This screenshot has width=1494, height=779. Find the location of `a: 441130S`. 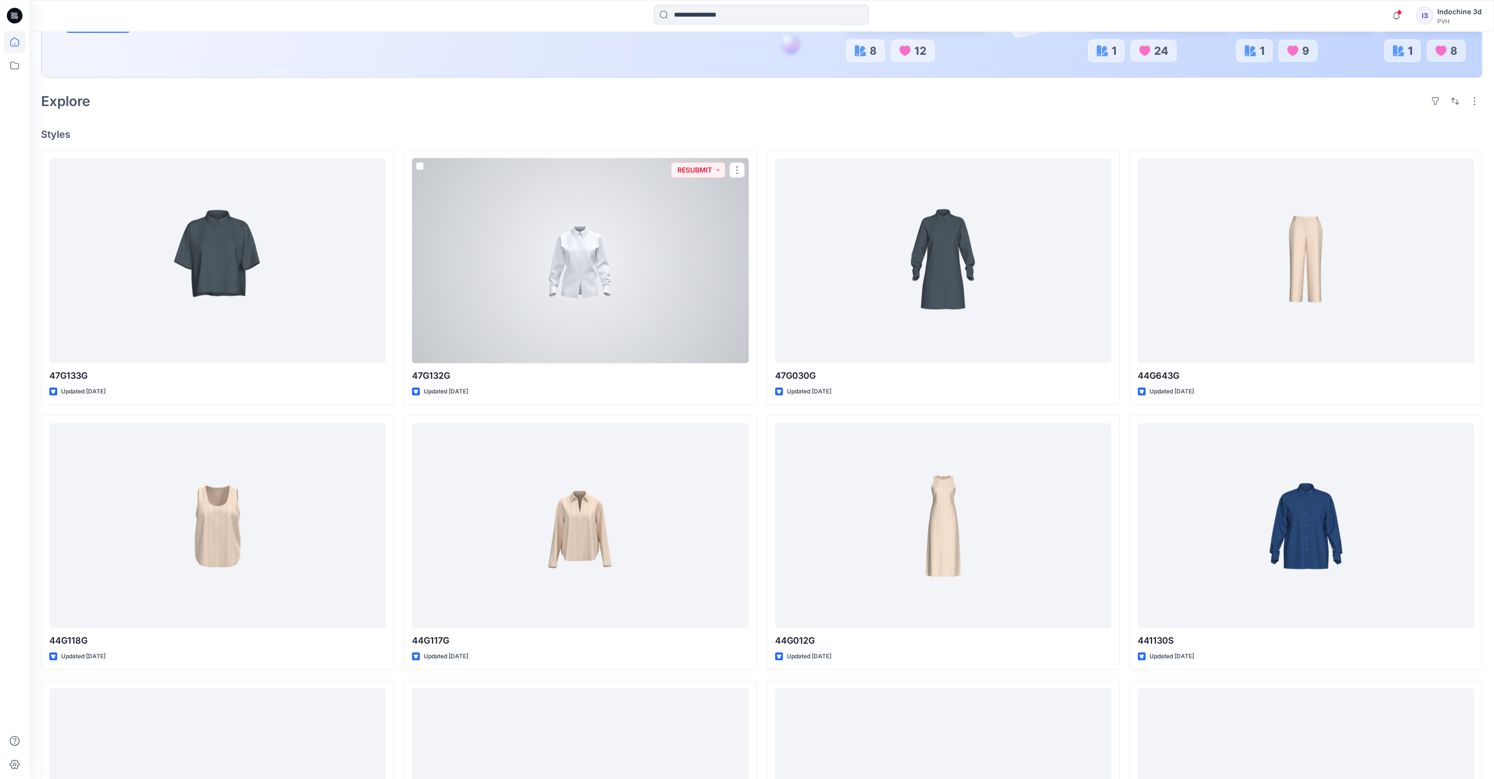

a: 441130S is located at coordinates (1306, 526).